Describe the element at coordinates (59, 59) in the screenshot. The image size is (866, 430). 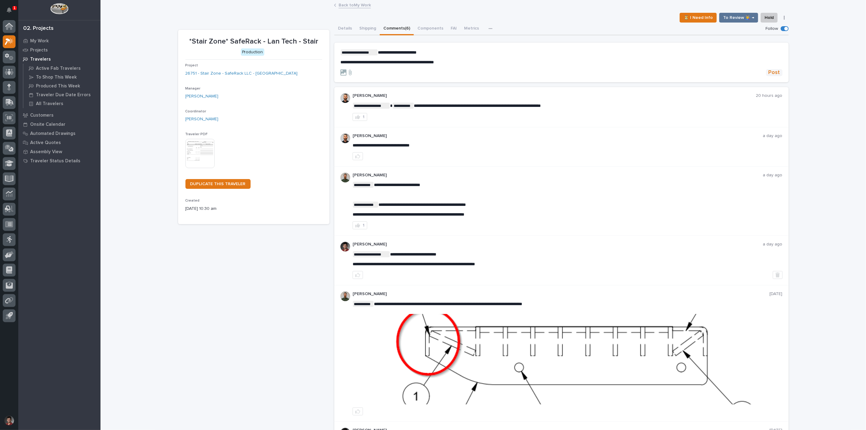
I see `a: Travelers` at that location.